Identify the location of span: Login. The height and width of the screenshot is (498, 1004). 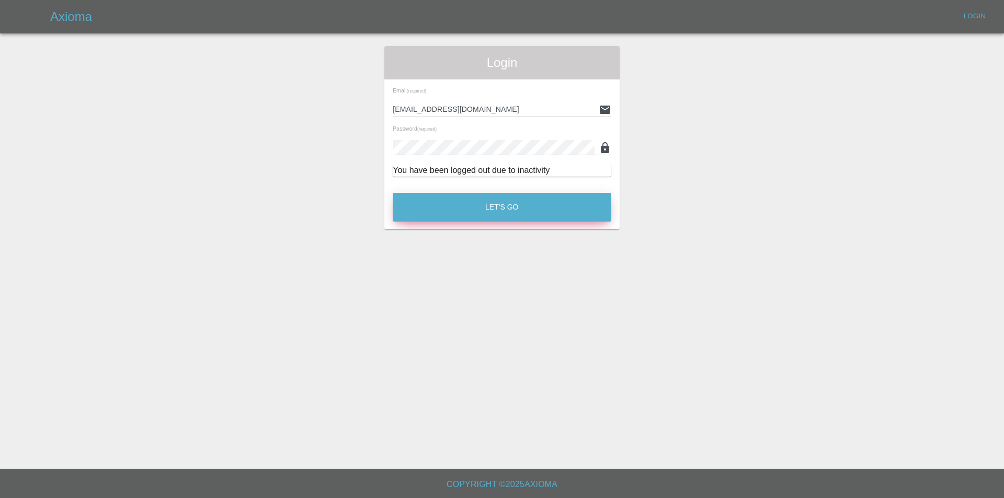
(502, 63).